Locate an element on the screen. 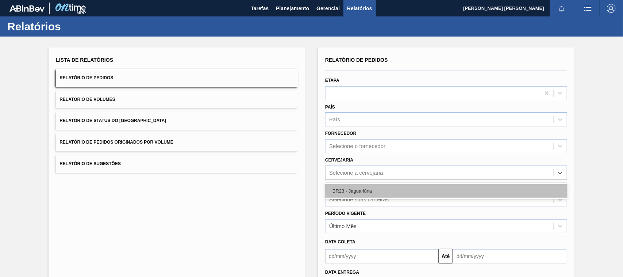 The image size is (623, 277). label: Cervejaria is located at coordinates (339, 160).